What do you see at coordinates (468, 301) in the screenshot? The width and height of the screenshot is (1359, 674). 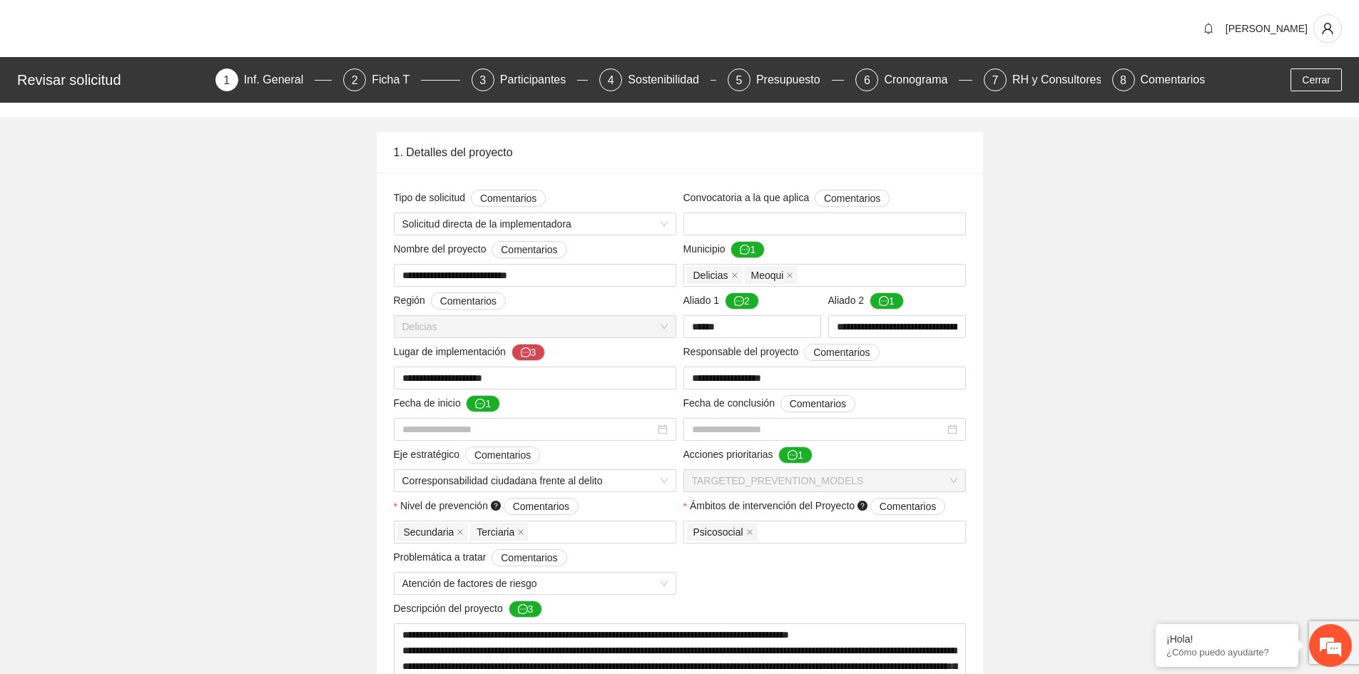 I see `button: Región` at bounding box center [468, 301].